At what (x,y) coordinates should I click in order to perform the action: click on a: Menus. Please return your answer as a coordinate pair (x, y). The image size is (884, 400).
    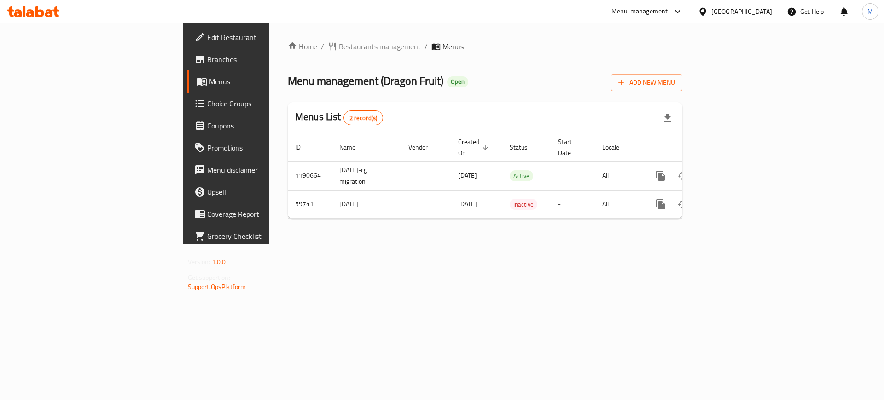
    Looking at the image, I should click on (259, 81).